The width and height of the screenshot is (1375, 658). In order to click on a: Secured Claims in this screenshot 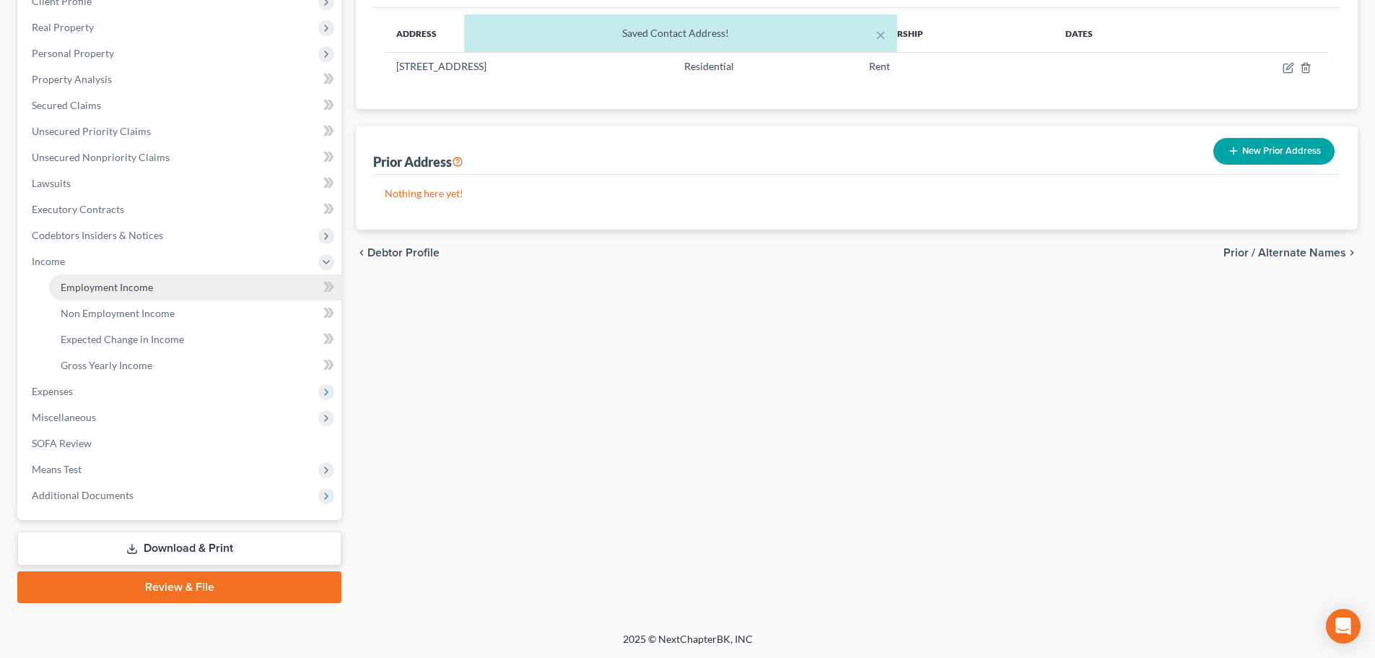, I will do `click(180, 105)`.